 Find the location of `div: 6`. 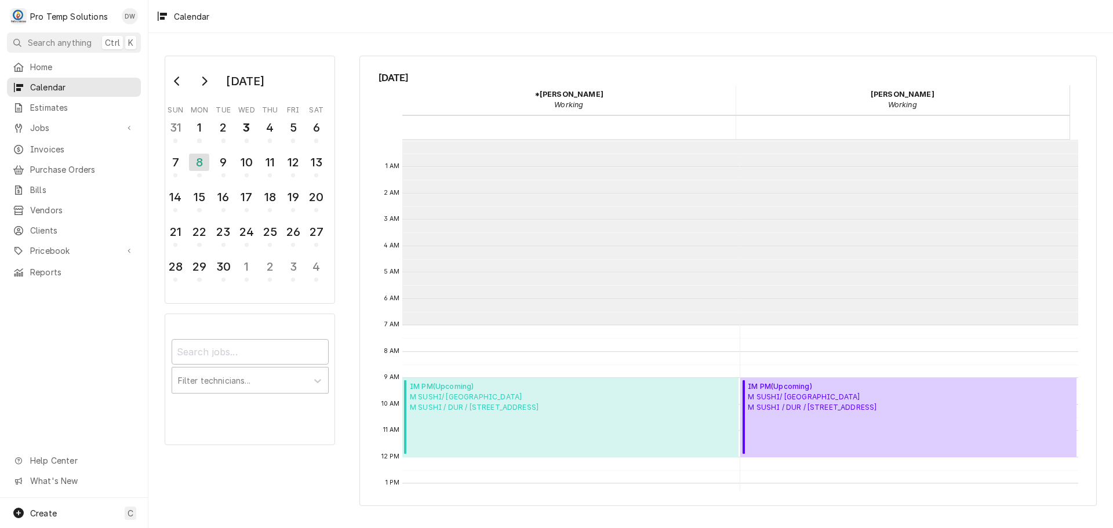

div: 6 is located at coordinates (316, 127).